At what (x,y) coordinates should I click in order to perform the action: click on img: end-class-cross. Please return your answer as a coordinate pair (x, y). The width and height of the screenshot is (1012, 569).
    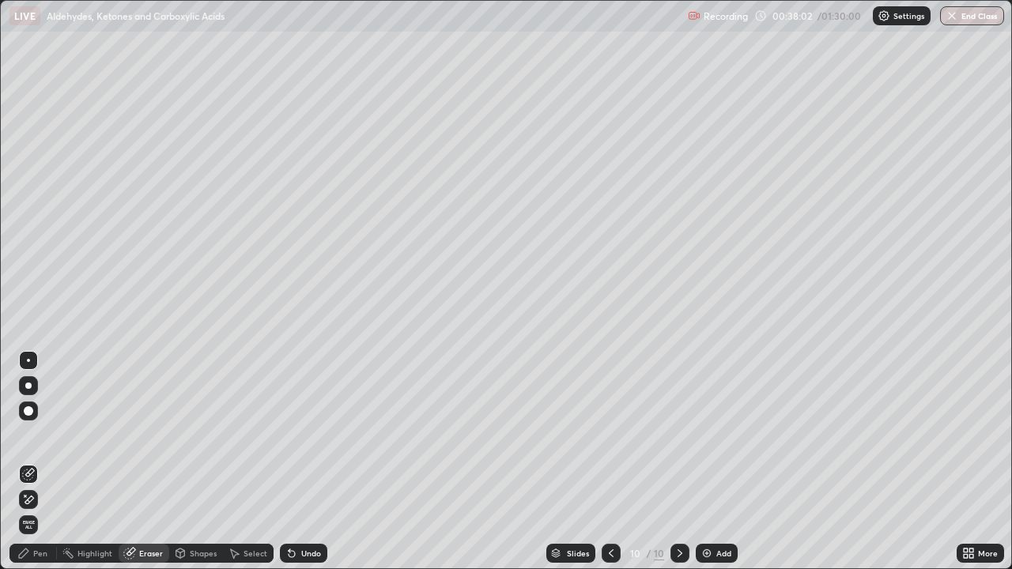
    Looking at the image, I should click on (952, 16).